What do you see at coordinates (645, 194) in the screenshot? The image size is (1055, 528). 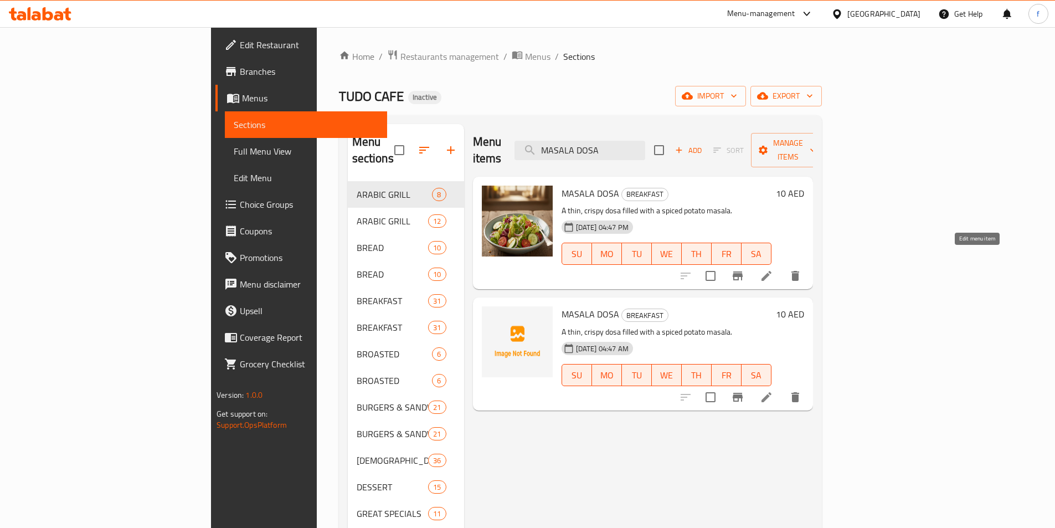 I see `div: BREAKFAST` at bounding box center [645, 194].